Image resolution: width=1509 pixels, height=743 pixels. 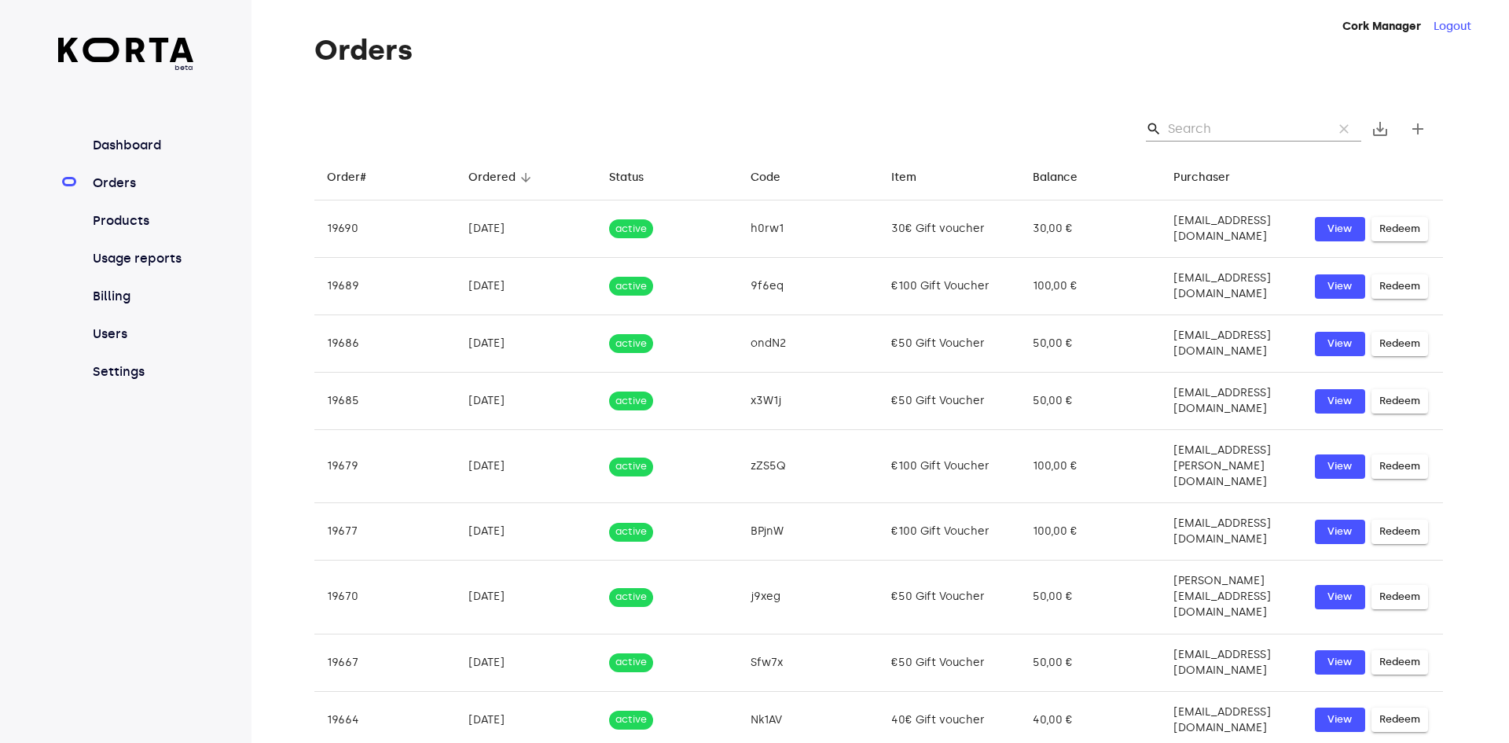 What do you see at coordinates (809, 596) in the screenshot?
I see `td: j9xeg` at bounding box center [809, 596].